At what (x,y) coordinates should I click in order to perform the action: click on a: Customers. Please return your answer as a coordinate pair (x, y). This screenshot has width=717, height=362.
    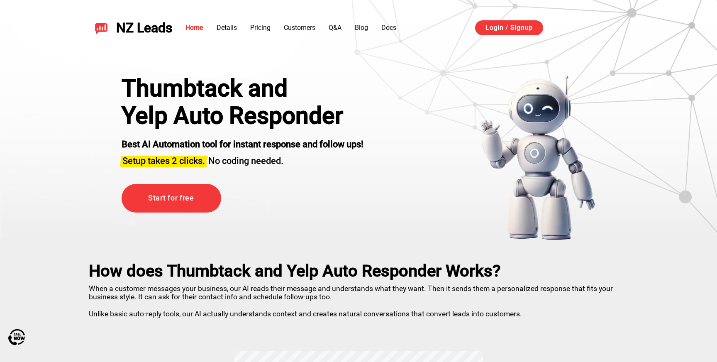
    Looking at the image, I should click on (299, 27).